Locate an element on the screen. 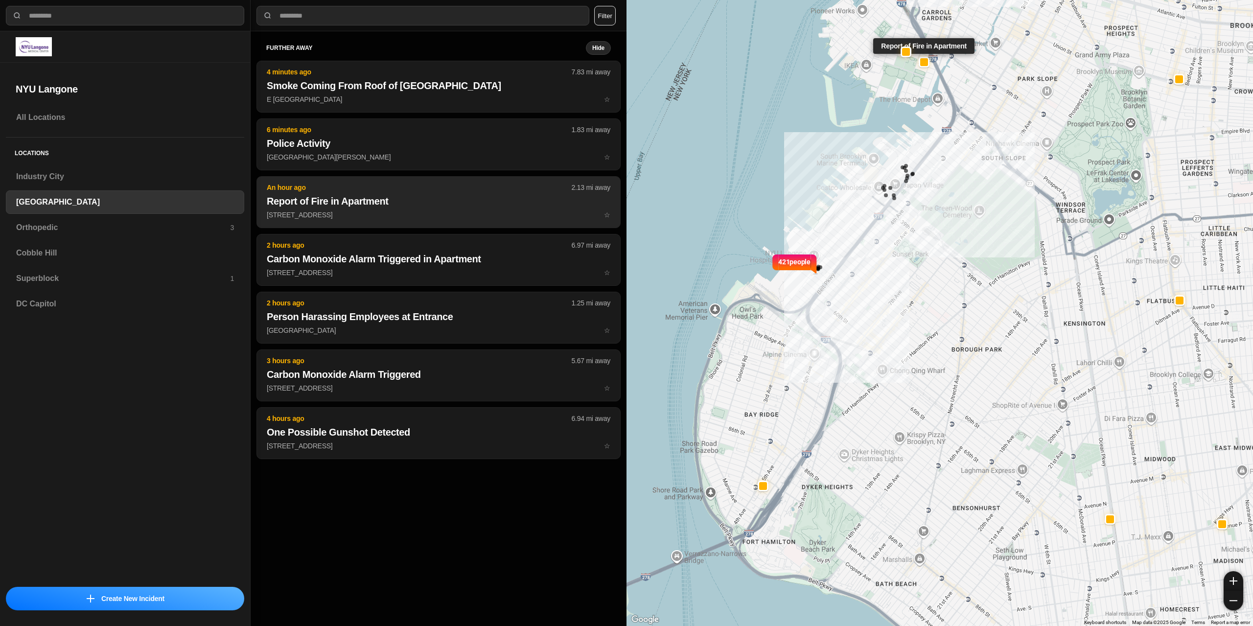  p: 3 hours ago is located at coordinates (419, 361).